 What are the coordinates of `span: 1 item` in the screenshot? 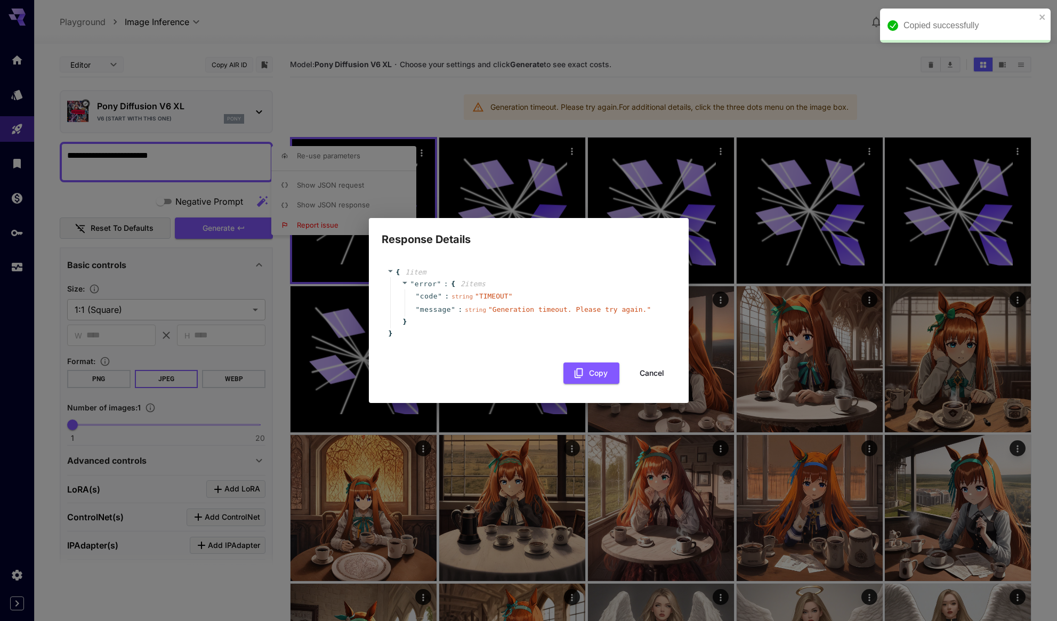 It's located at (415, 272).